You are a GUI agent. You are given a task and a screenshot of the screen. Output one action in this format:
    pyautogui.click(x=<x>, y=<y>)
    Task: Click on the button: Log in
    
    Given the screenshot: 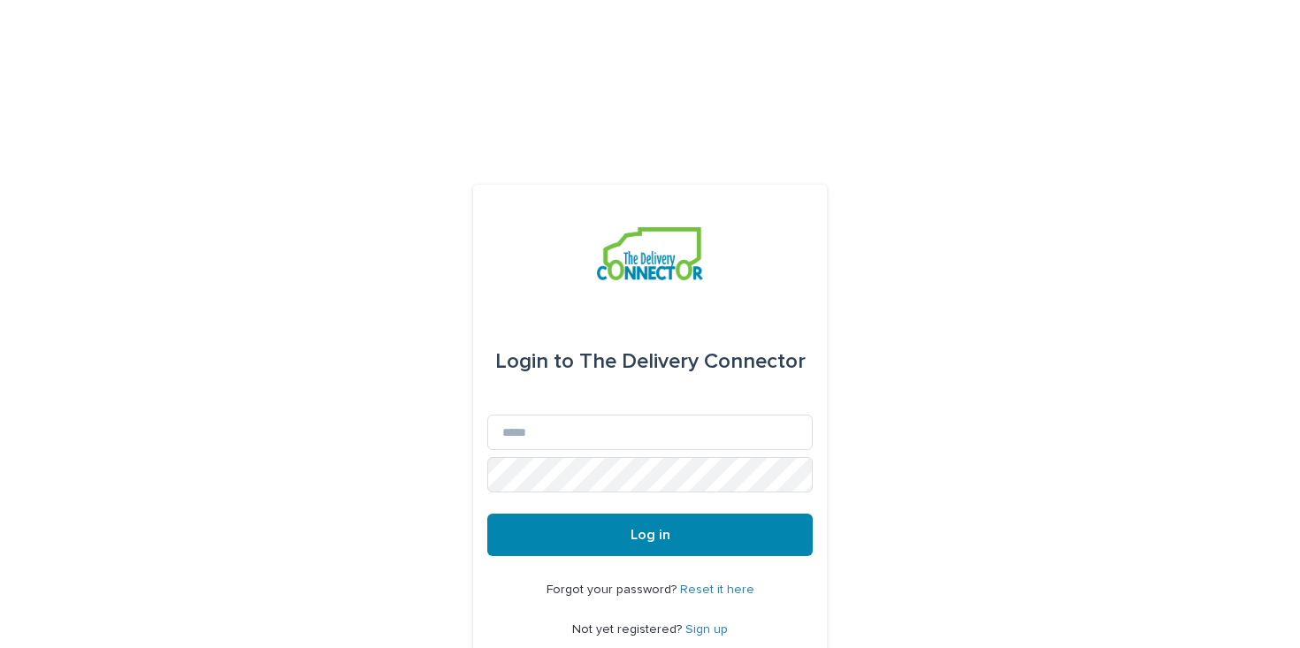 What is the action you would take?
    pyautogui.click(x=650, y=535)
    